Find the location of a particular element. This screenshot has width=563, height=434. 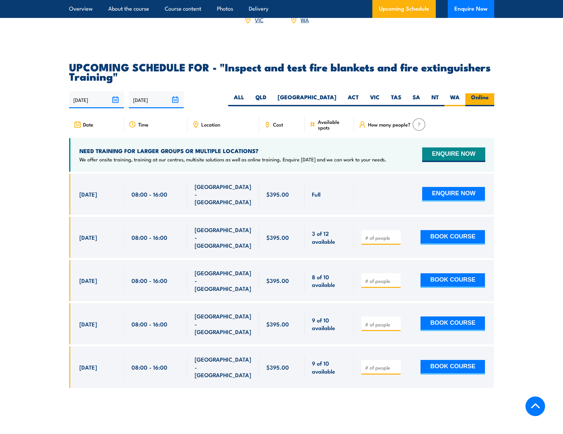

span: How many people? is located at coordinates (389, 124).